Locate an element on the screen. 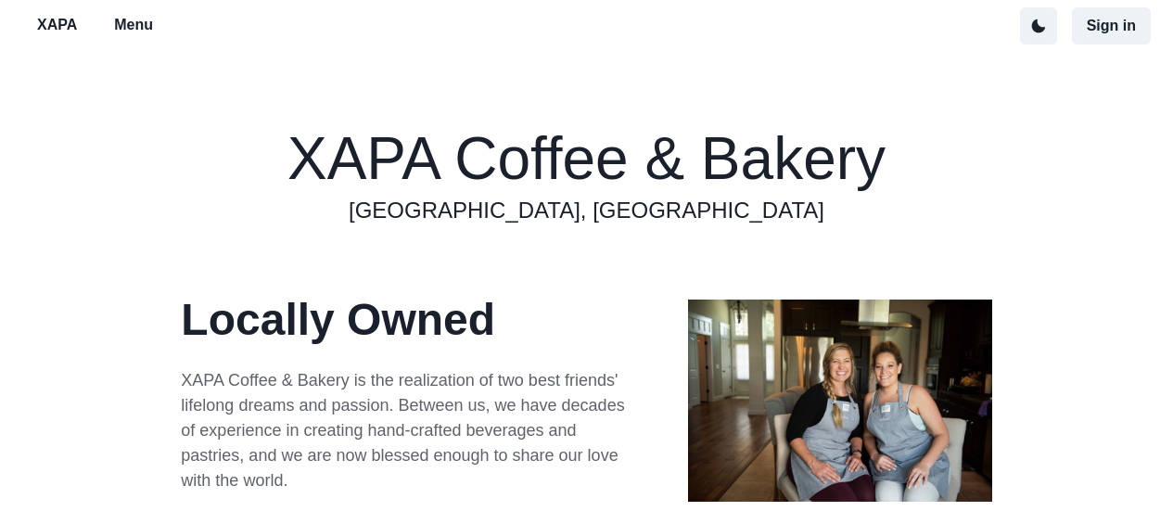  p: XAPA is located at coordinates (57, 25).